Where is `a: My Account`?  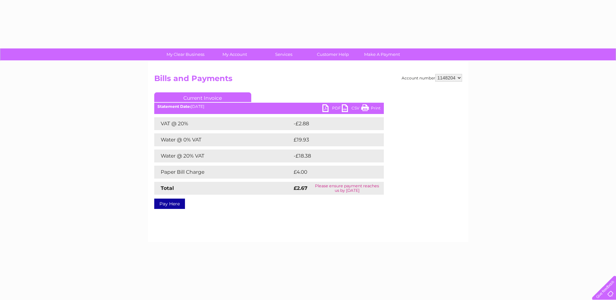
a: My Account is located at coordinates (234, 54).